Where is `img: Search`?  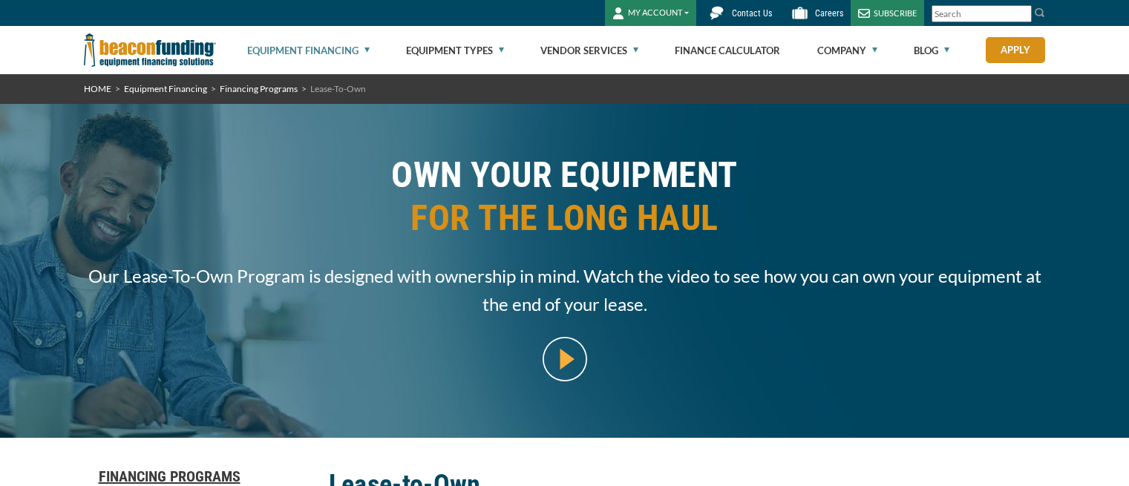
img: Search is located at coordinates (1040, 13).